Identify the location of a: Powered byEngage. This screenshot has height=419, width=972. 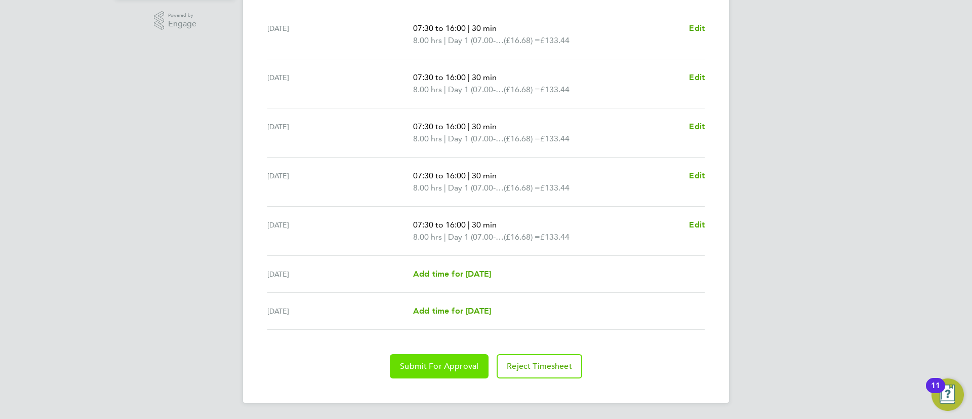
(175, 21).